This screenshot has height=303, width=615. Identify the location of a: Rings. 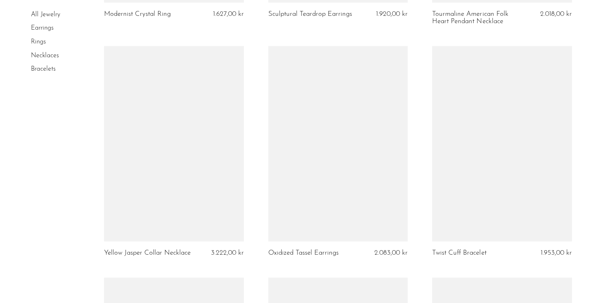
(38, 42).